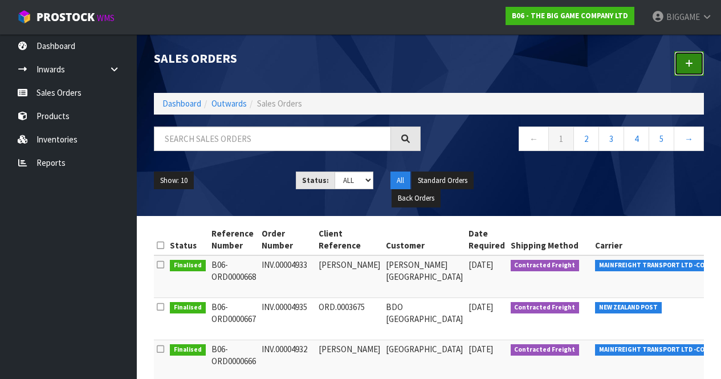 This screenshot has width=721, height=379. I want to click on img: cube-alt.png, so click(24, 17).